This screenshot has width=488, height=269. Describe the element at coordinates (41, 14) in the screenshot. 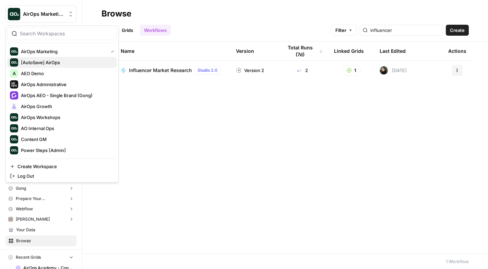

I see `button: Workspace: AirOps Marketing` at that location.